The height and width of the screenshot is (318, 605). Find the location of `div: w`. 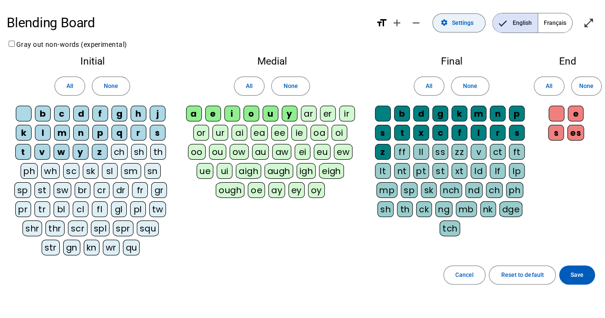

div: w is located at coordinates (61, 152).